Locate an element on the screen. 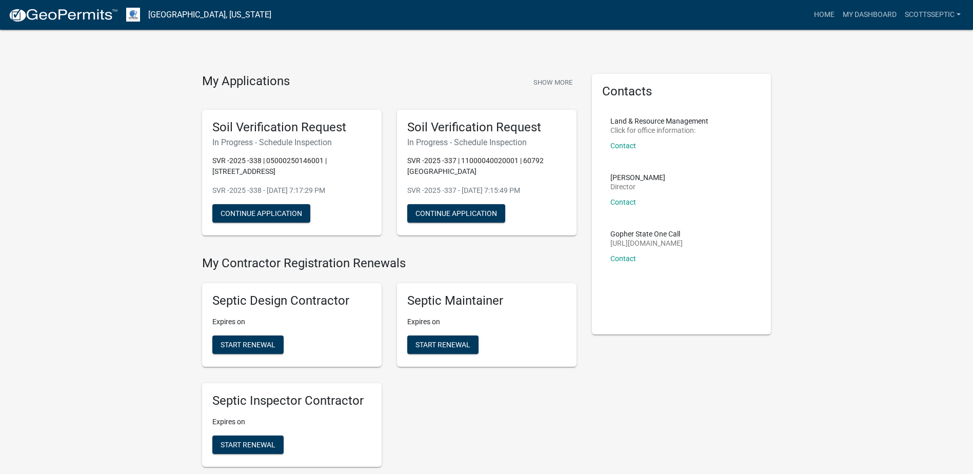 This screenshot has width=973, height=474. a: scottsseptic is located at coordinates (932, 15).